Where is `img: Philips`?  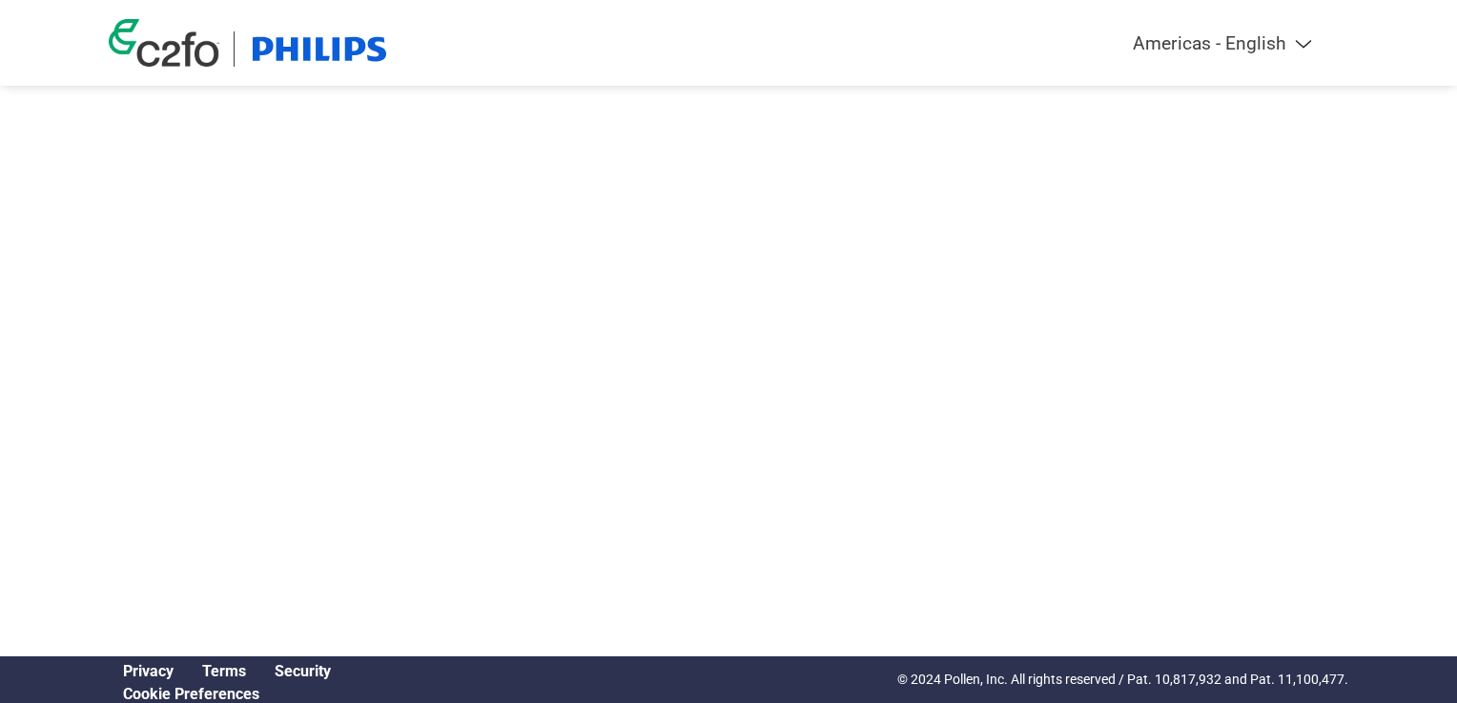
img: Philips is located at coordinates (319, 49).